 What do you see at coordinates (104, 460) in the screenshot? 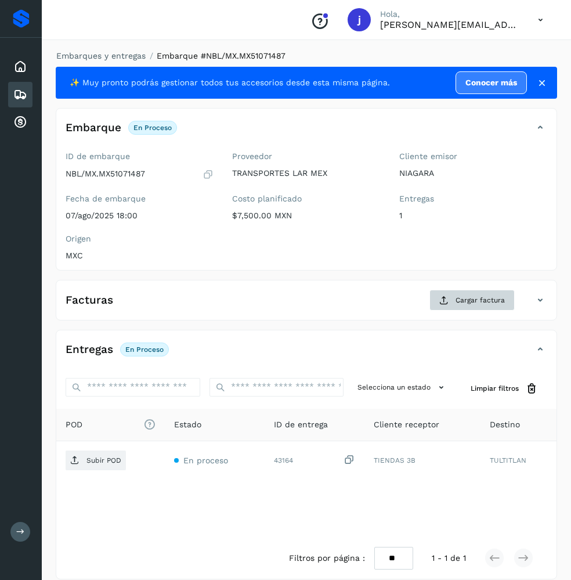
I see `p: Subir POD` at bounding box center [104, 460].